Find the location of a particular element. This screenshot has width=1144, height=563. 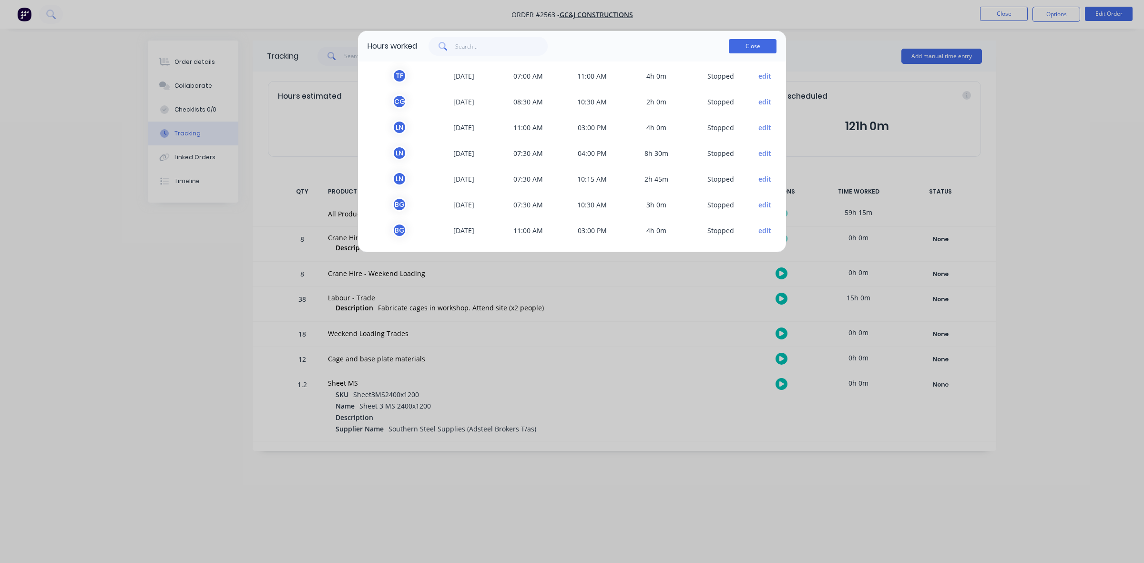

span: 08:30 AM is located at coordinates (527, 101).